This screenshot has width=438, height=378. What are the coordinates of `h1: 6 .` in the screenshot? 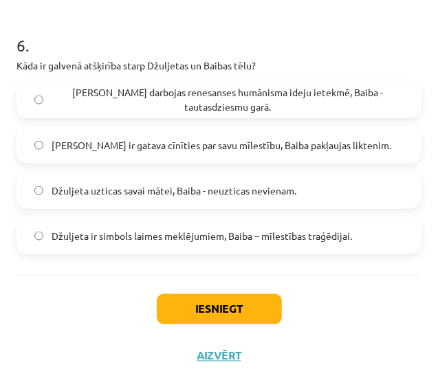 It's located at (219, 33).